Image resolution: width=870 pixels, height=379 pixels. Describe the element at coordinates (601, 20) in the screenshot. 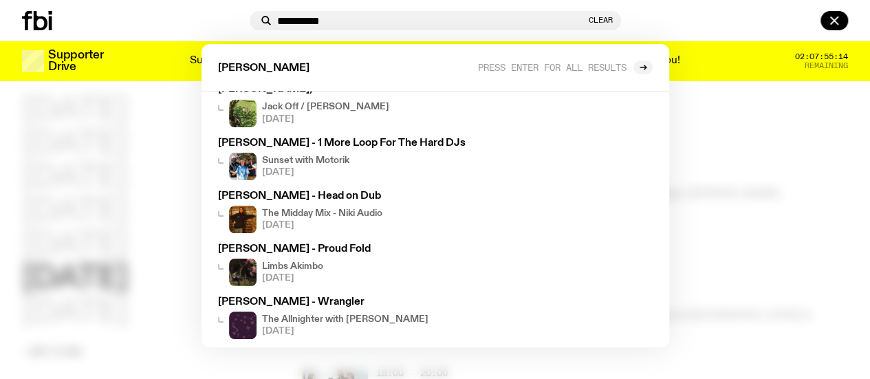

I see `button: Clear` at that location.